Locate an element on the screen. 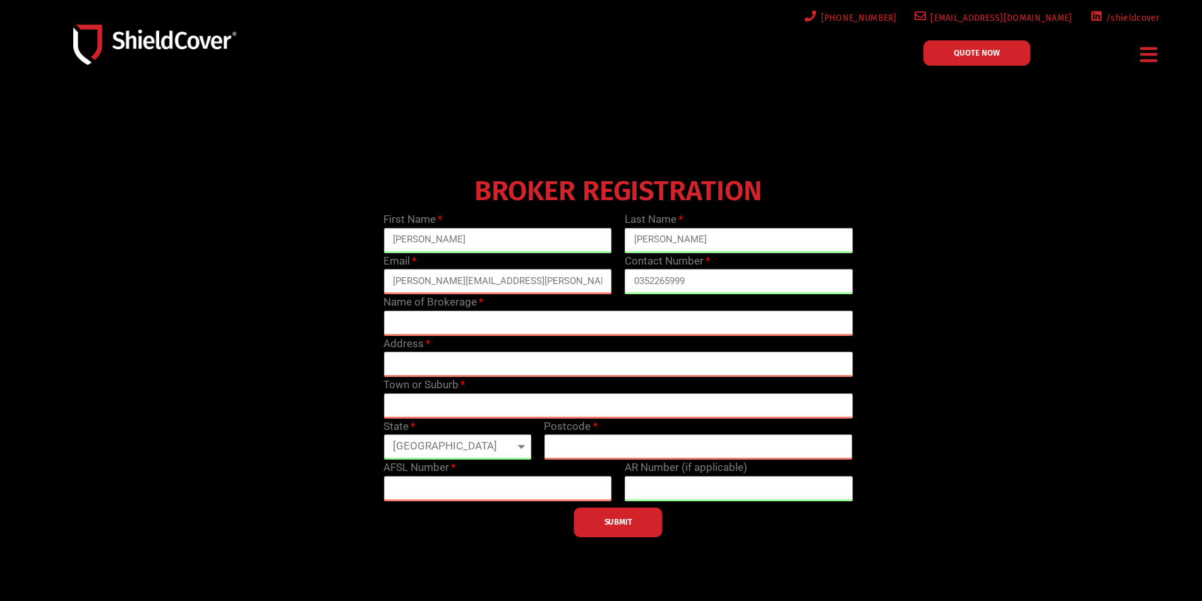  label: Contact Number is located at coordinates (667, 261).